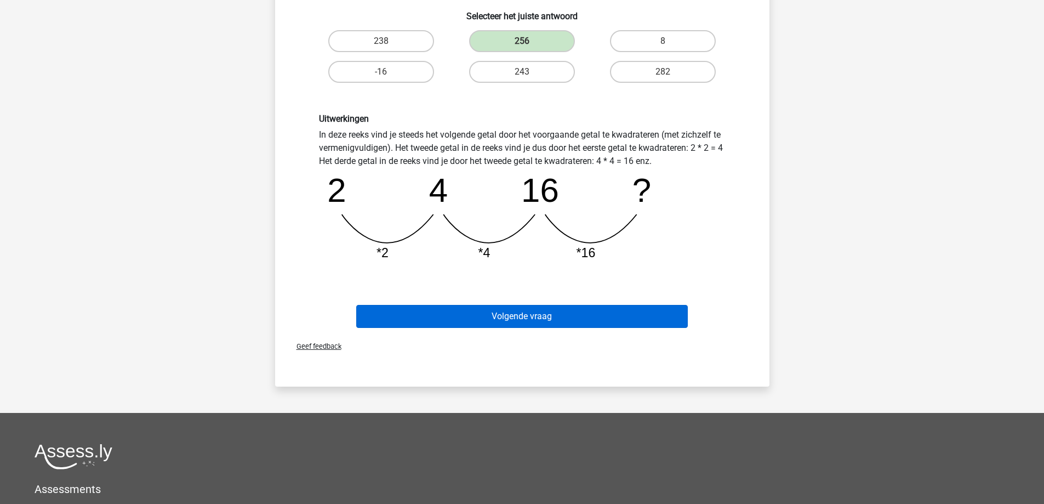  I want to click on label: 256, so click(522, 41).